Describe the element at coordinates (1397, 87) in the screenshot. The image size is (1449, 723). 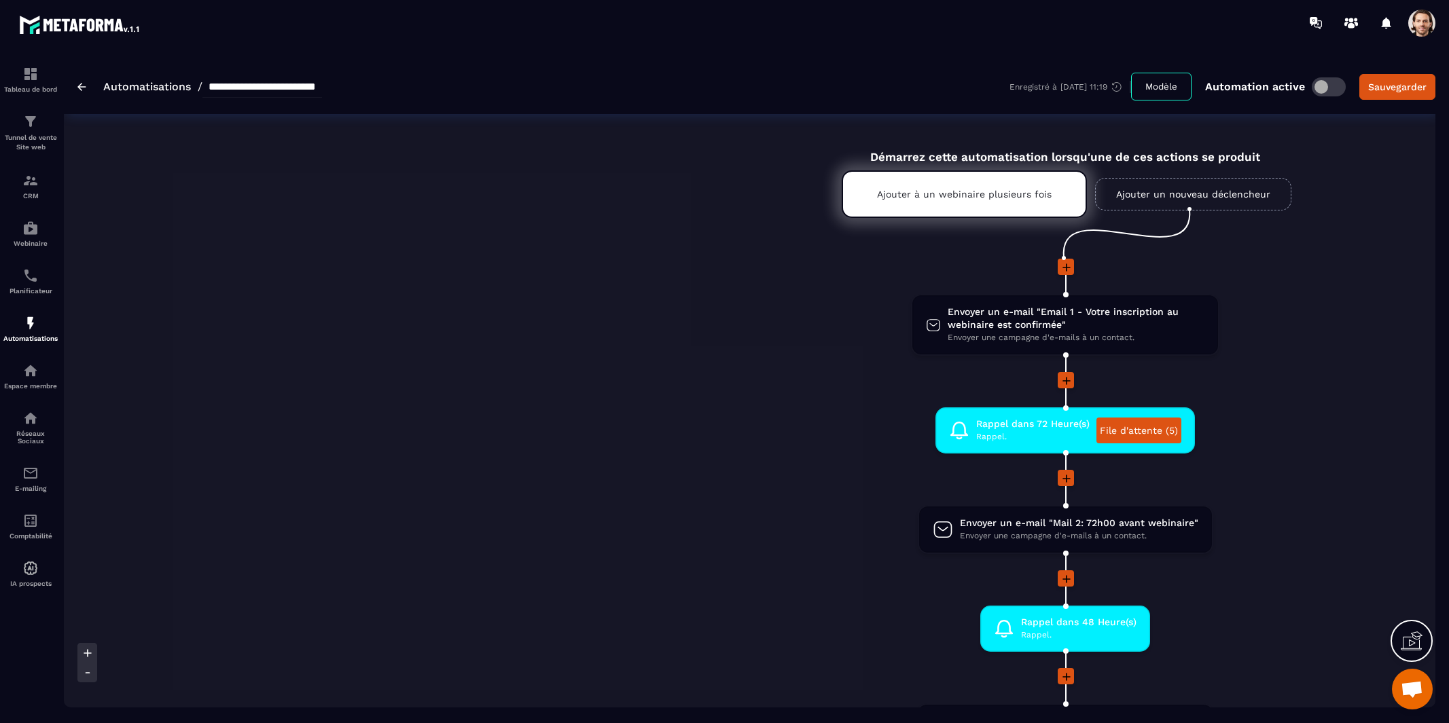
I see `button: Sauvegarder` at that location.